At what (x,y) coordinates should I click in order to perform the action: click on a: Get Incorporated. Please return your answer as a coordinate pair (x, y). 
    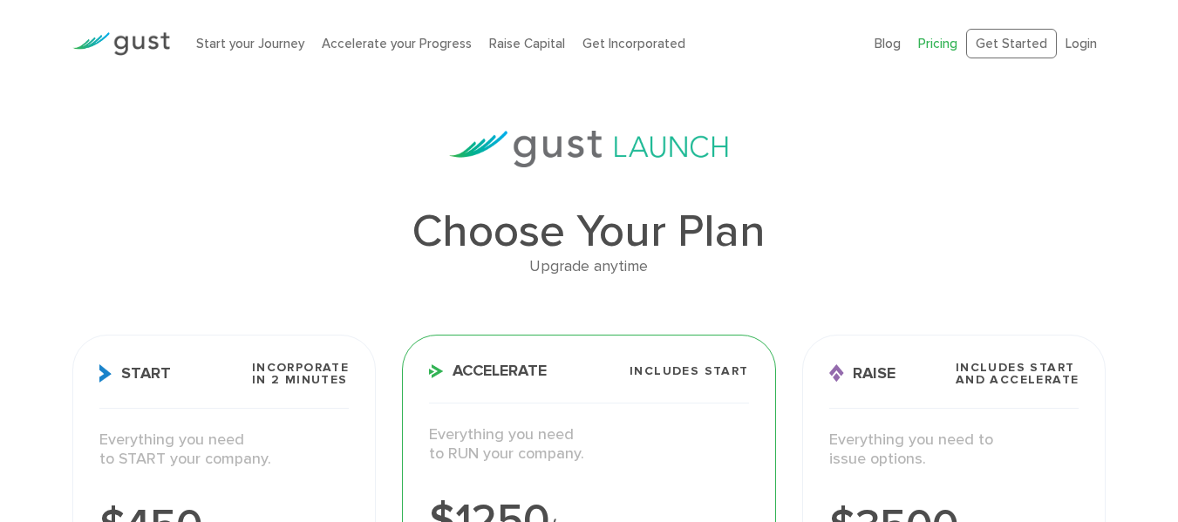
    Looking at the image, I should click on (634, 44).